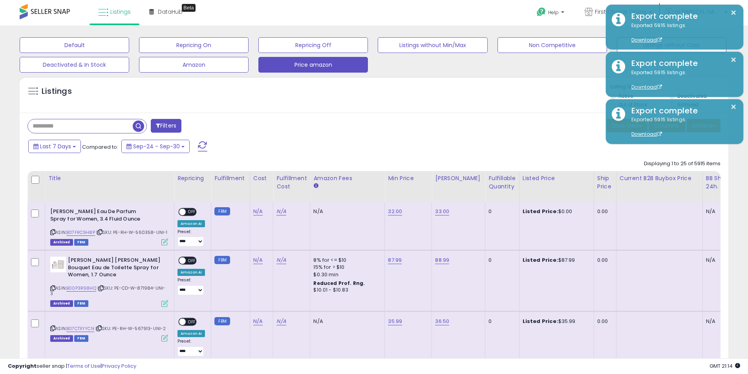 The width and height of the screenshot is (748, 374). What do you see at coordinates (80, 329) in the screenshot?
I see `a: B07CTXYYCN` at bounding box center [80, 329].